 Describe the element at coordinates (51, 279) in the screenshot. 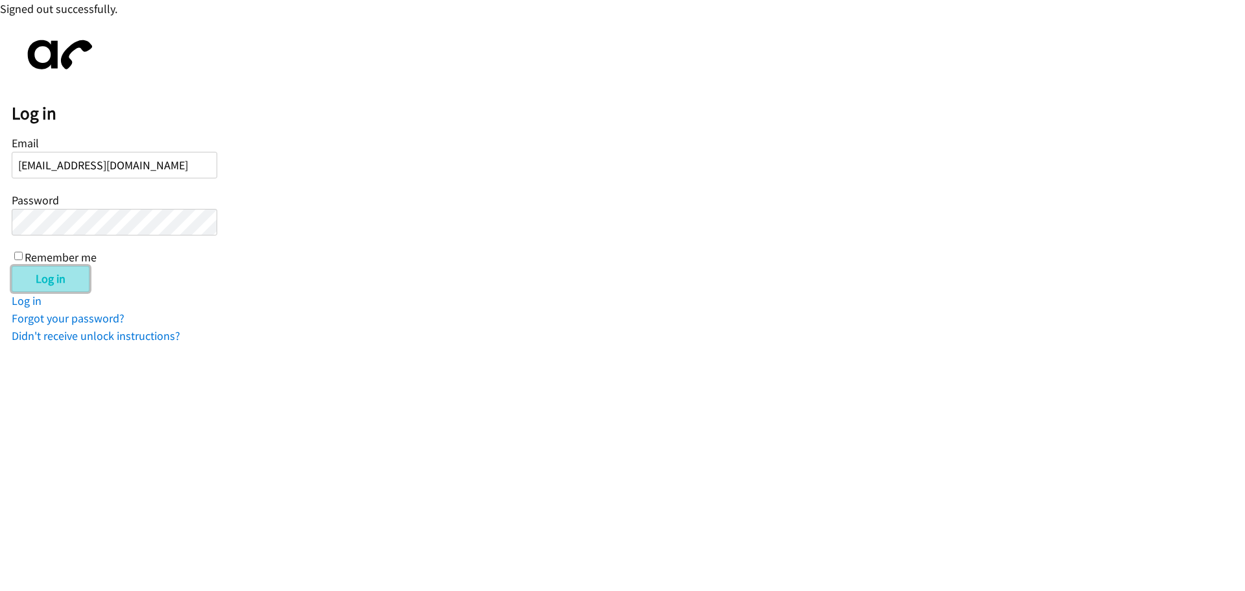

I see `input: Log in` at that location.